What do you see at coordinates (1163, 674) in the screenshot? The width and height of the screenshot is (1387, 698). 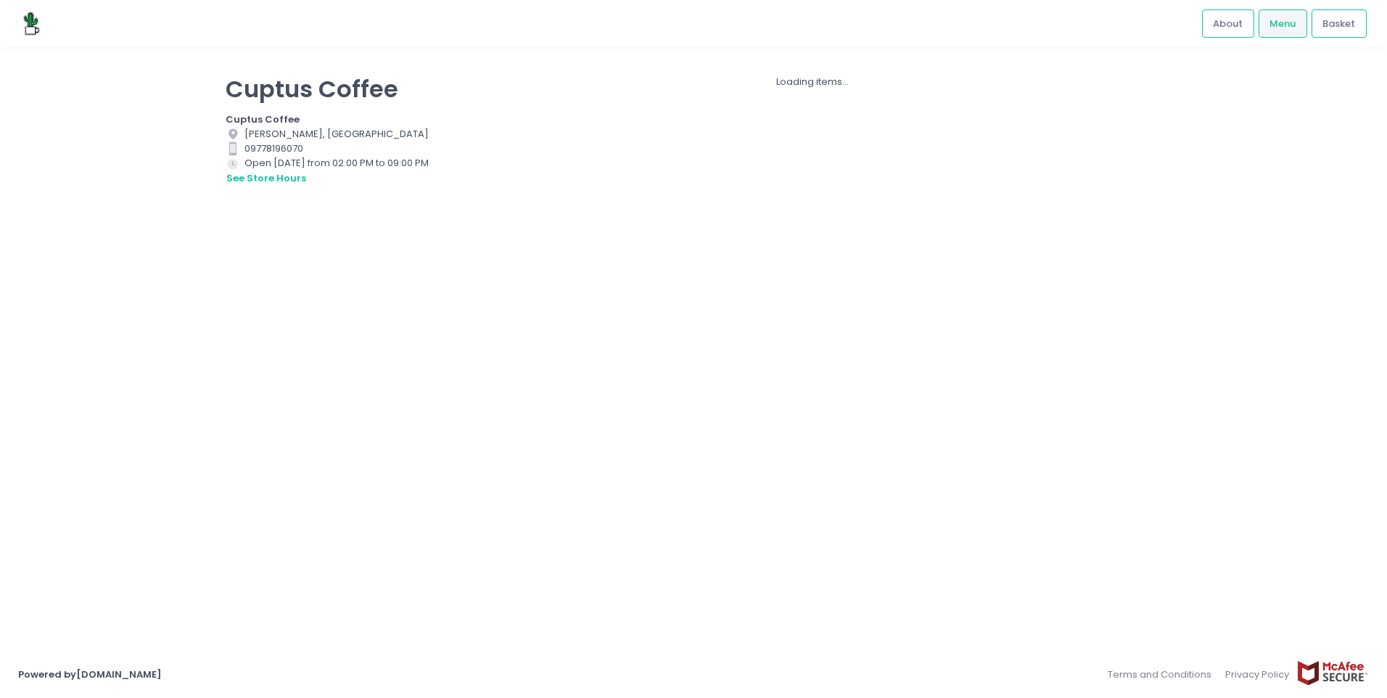 I see `a: Terms and Conditions` at bounding box center [1163, 674].